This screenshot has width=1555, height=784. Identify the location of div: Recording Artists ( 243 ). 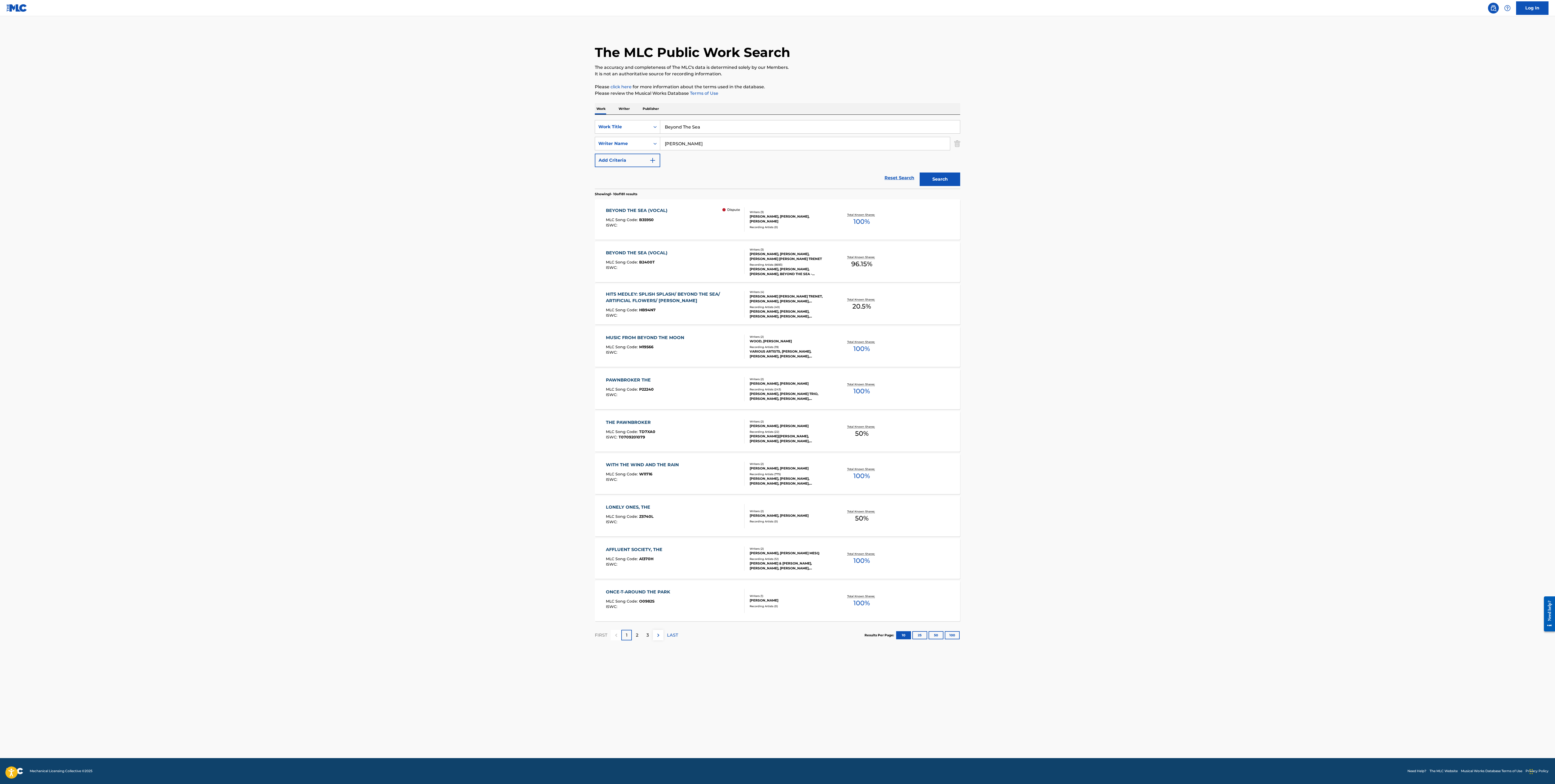
(790, 390).